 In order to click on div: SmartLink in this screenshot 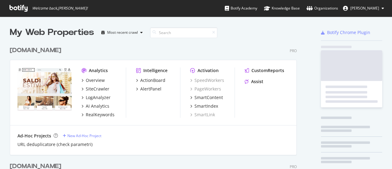, I will do `click(202, 114)`.